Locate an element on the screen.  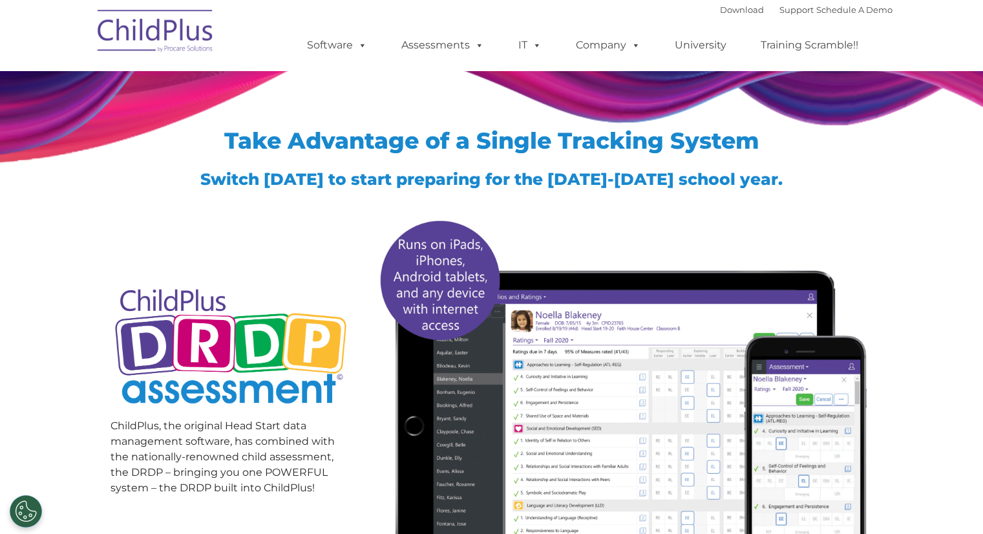
a: Schedule A Demo is located at coordinates (854, 10).